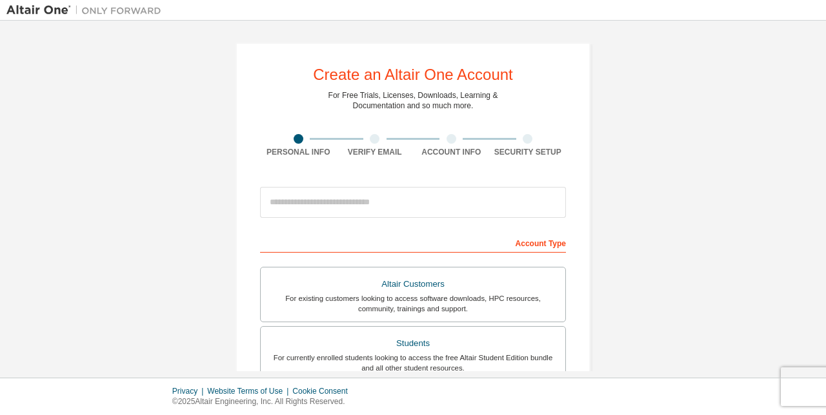  Describe the element at coordinates (413, 243) in the screenshot. I see `div: Account Type` at that location.